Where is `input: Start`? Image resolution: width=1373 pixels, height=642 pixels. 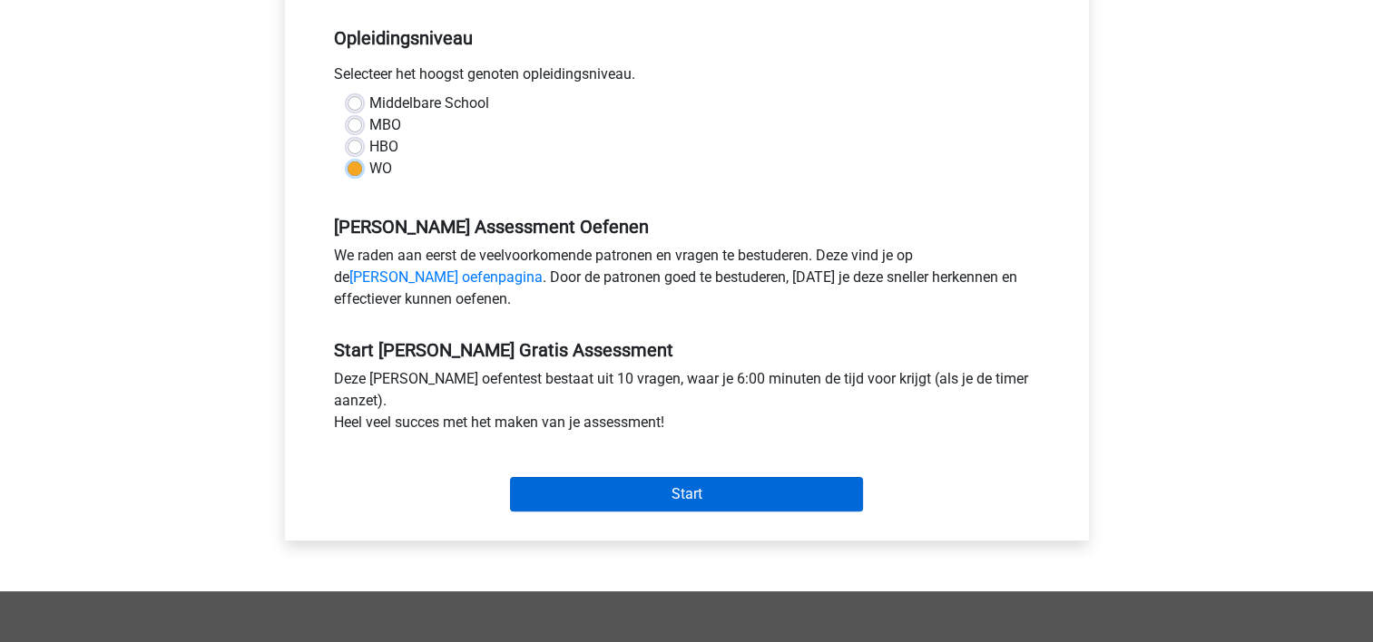
input: Start is located at coordinates (686, 494).